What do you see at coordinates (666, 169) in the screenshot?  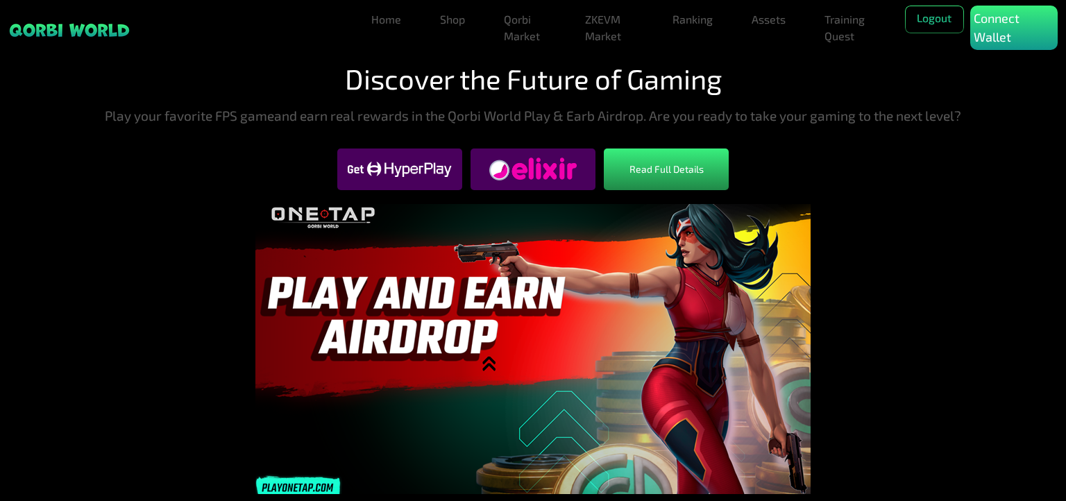 I see `button: Read Full Details` at bounding box center [666, 169].